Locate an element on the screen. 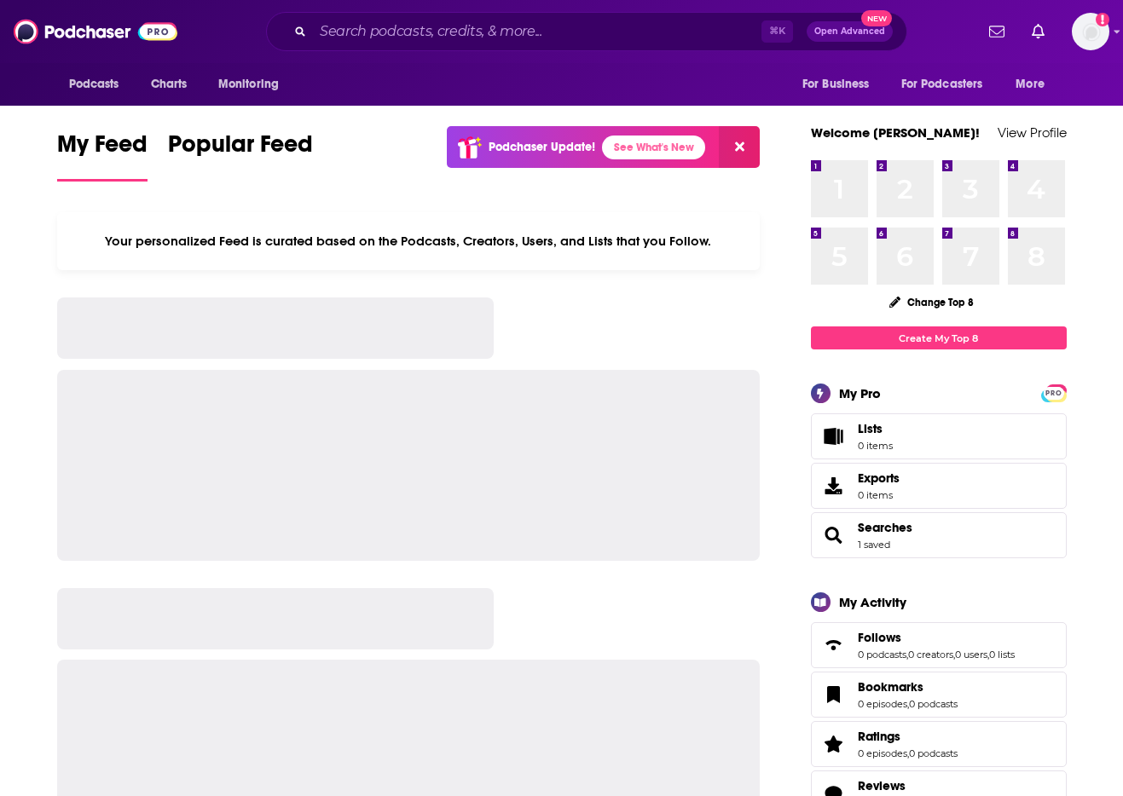 This screenshot has width=1123, height=796. svg: Add a profile image is located at coordinates (1102, 20).